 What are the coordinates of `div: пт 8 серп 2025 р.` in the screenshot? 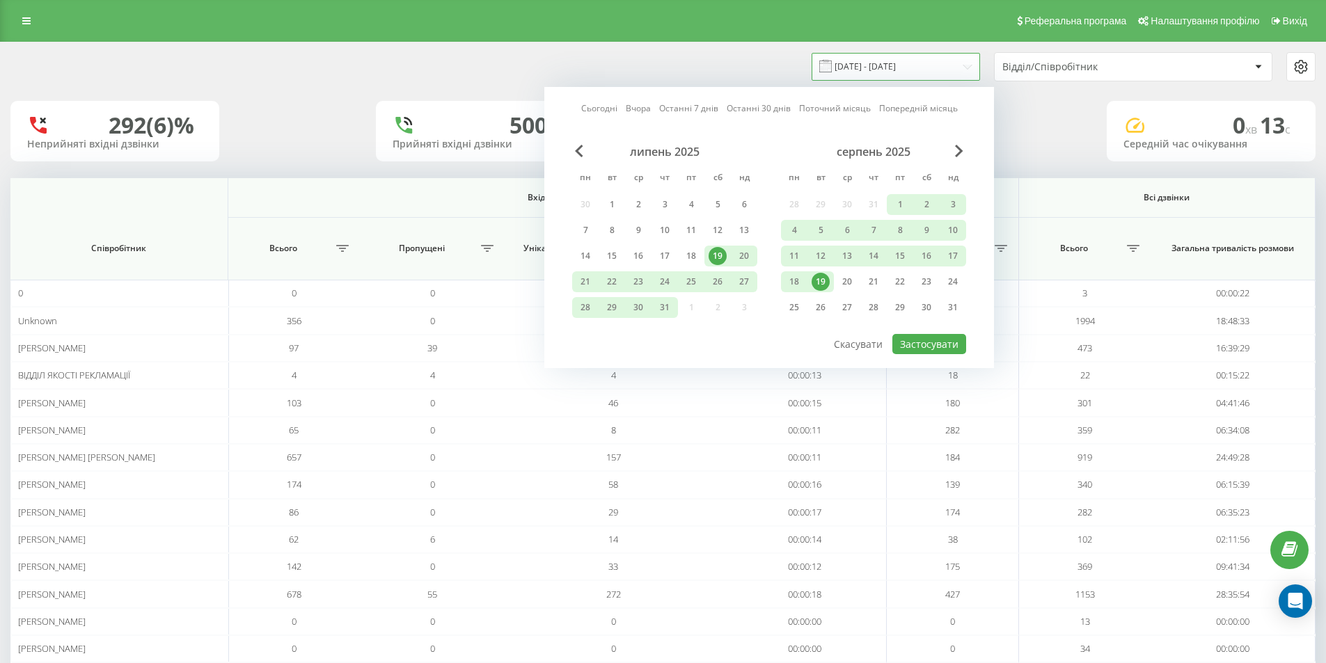 It's located at (900, 230).